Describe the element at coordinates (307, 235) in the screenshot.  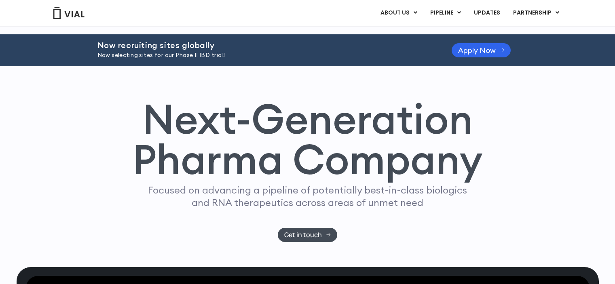
I see `a: Get in touch` at that location.